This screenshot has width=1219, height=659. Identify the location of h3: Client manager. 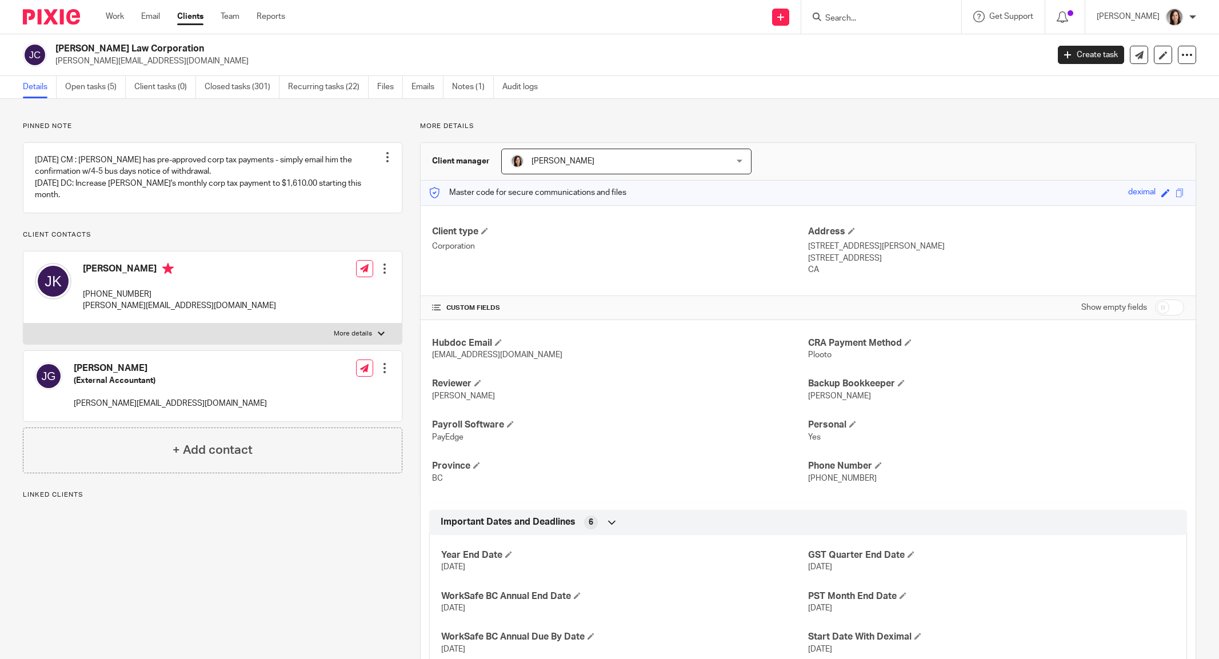
(460, 161).